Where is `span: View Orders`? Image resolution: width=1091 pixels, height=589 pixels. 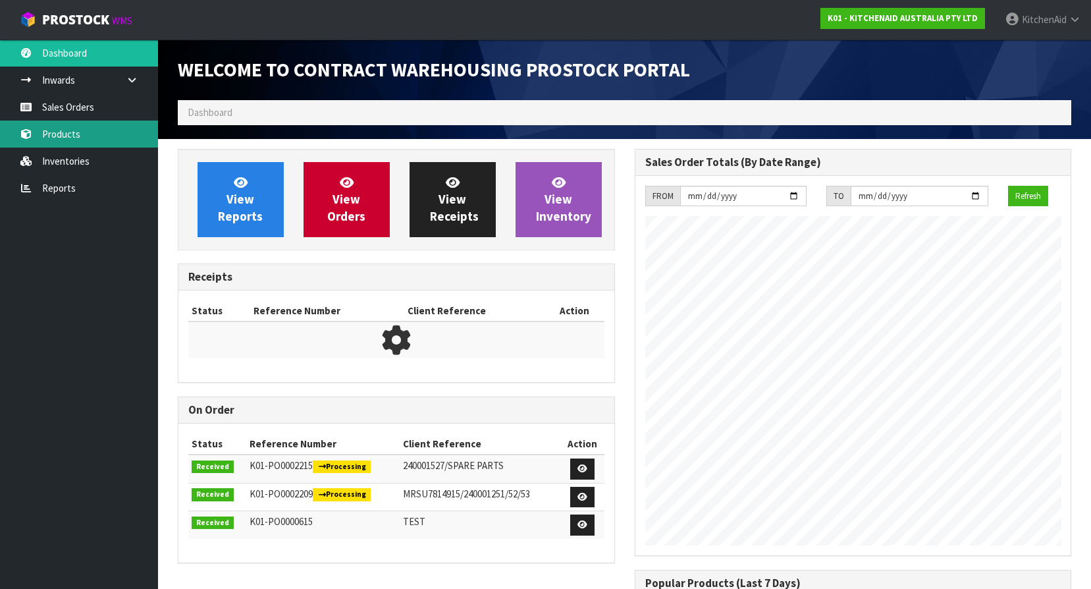 span: View Orders is located at coordinates (346, 199).